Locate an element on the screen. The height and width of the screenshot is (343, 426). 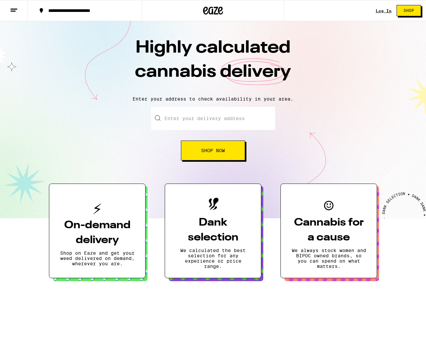
button: Dank selectionWe calculated the best selection for any experience or price range. is located at coordinates (213, 231).